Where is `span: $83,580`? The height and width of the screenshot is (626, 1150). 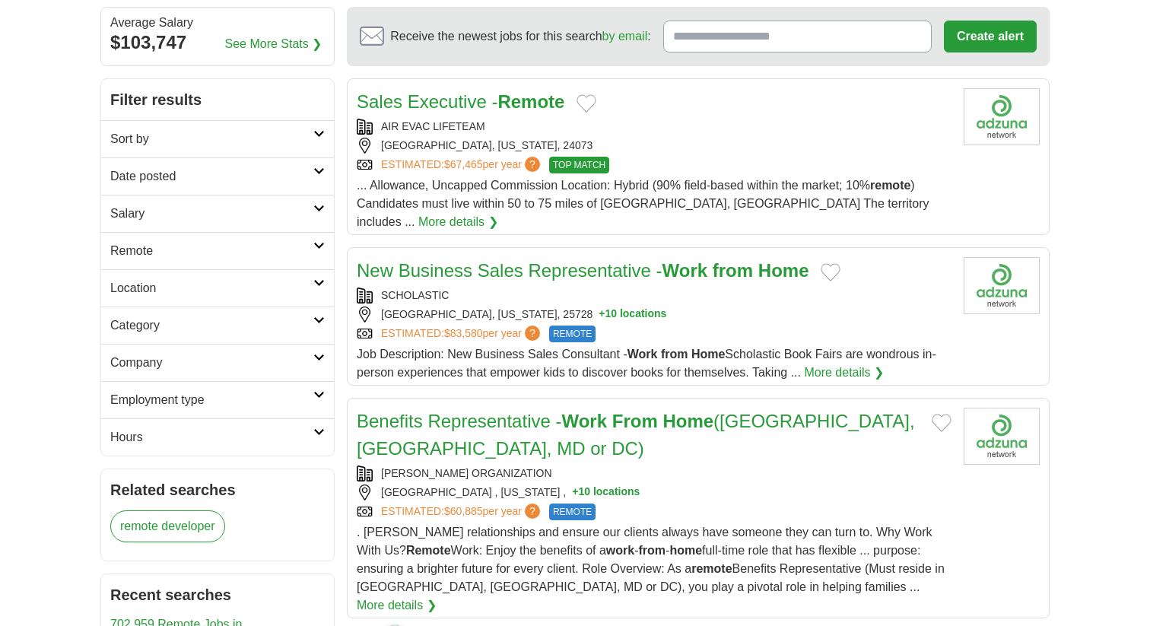
span: $83,580 is located at coordinates (463, 333).